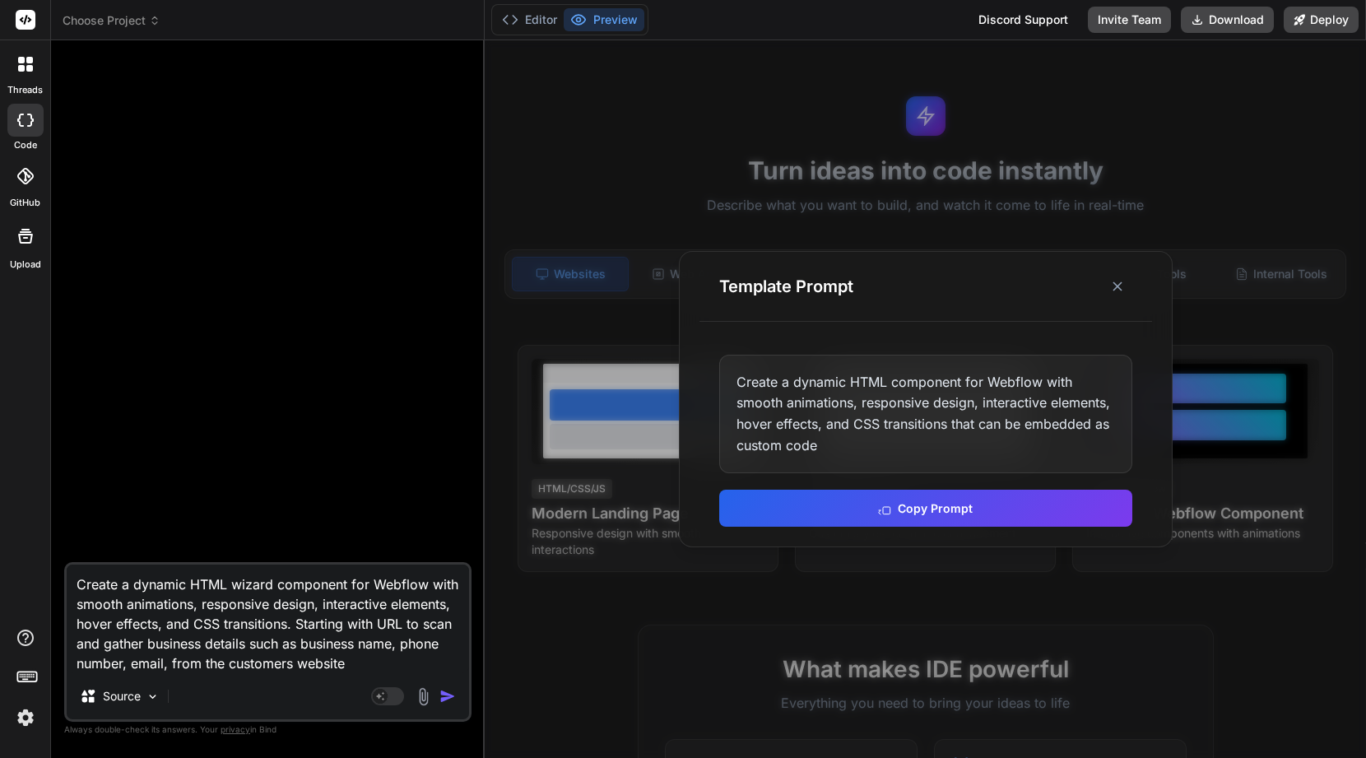 This screenshot has height=758, width=1366. Describe the element at coordinates (25, 202) in the screenshot. I see `label: GitHub` at that location.